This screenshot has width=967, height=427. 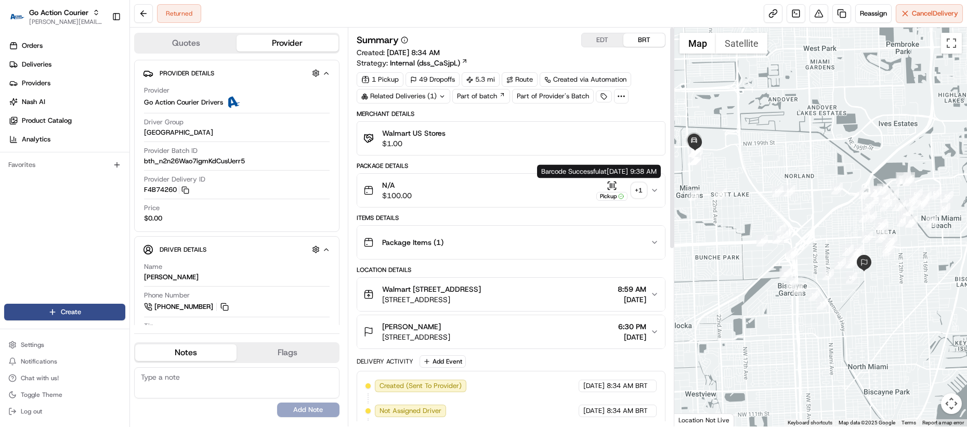 What do you see at coordinates (25, 166) in the screenshot?
I see `img: 1736555255976-a54dd68f-1ca7-489b-9aae-adbdc363a1c4` at bounding box center [25, 166].